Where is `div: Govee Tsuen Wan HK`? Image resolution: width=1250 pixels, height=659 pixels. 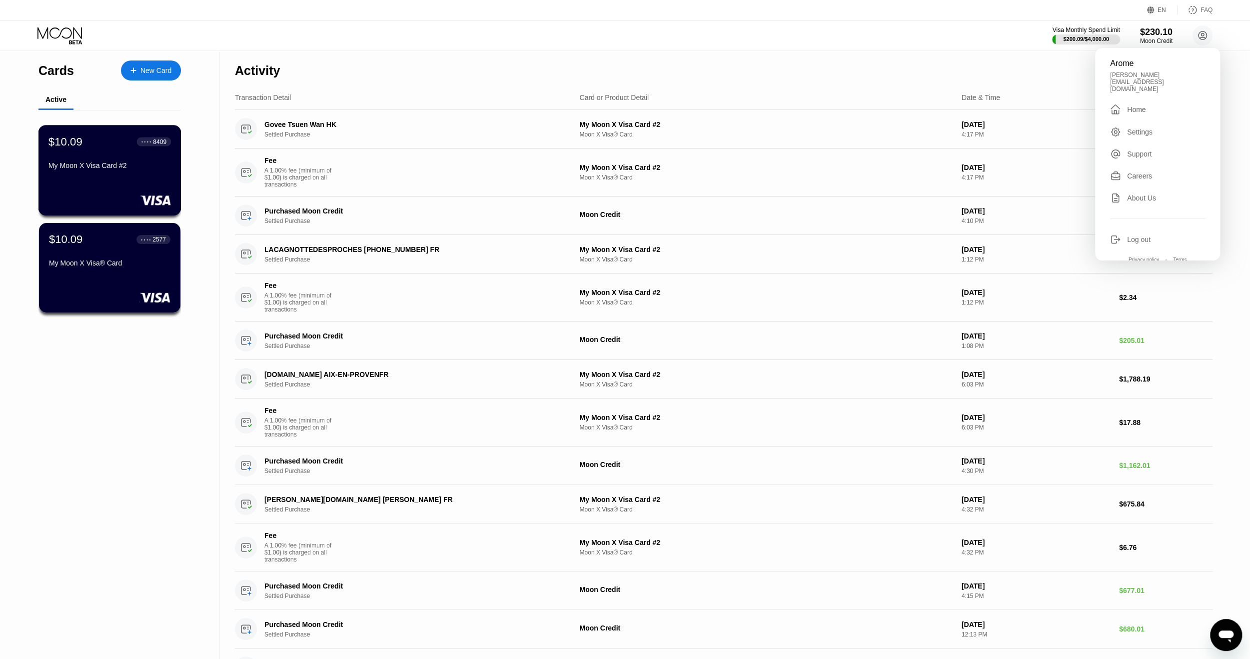
div: Govee Tsuen Wan HK is located at coordinates (405, 124).